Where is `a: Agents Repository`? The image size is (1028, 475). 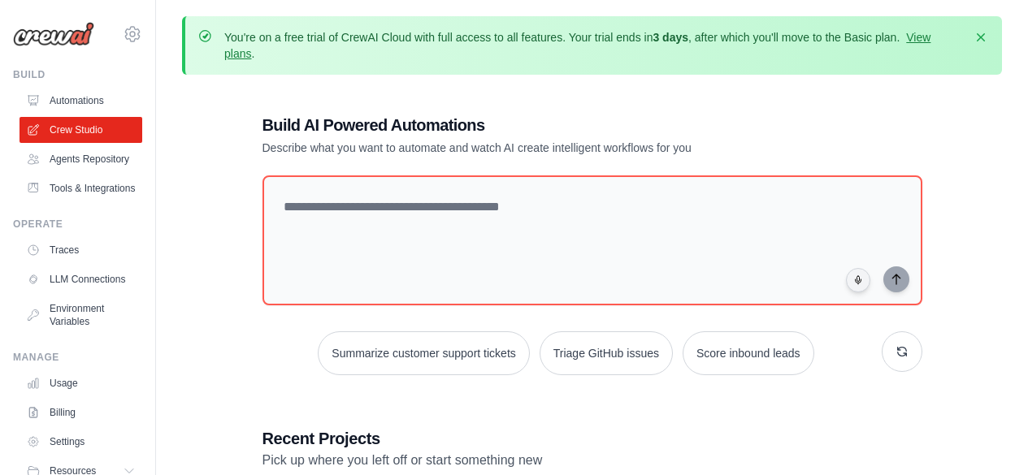
a: Agents Repository is located at coordinates (80, 159).